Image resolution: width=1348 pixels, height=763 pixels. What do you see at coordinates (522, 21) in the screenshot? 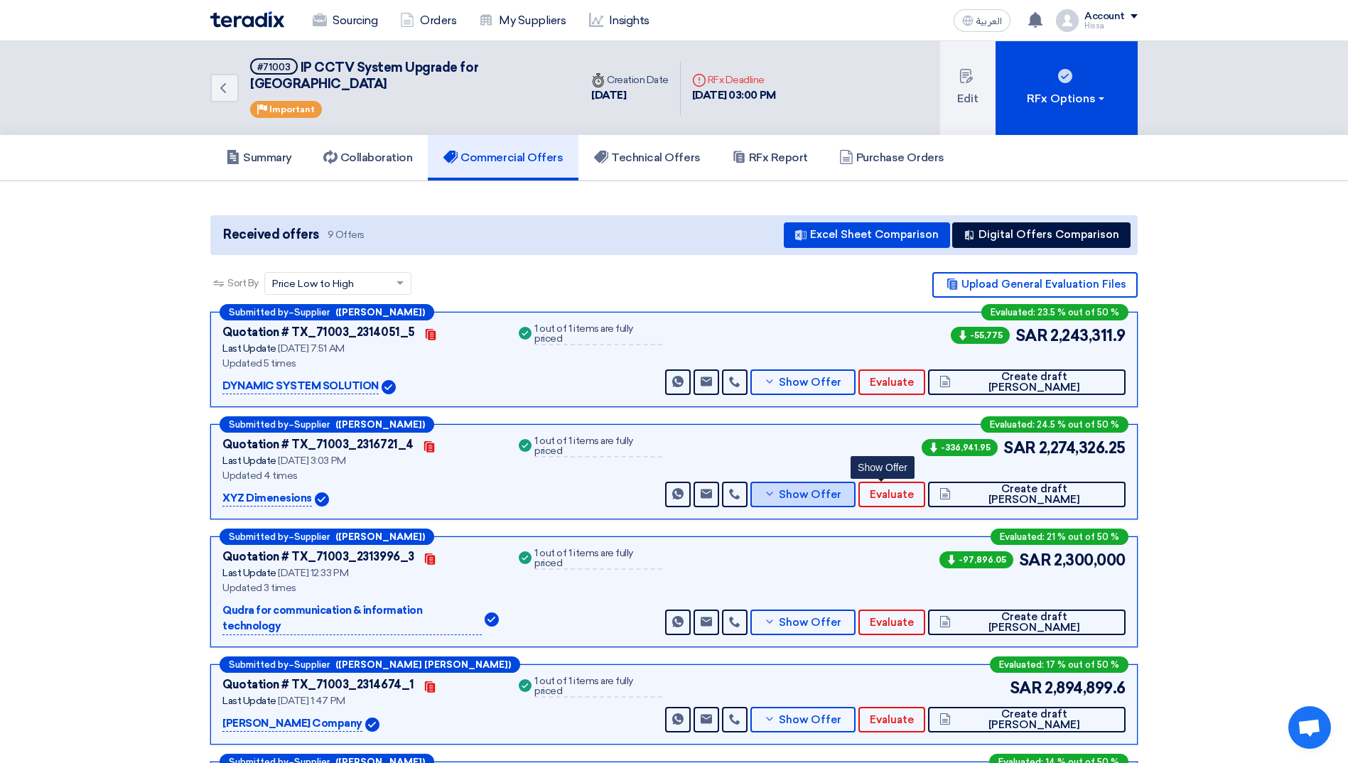
I see `a: My Suppliers` at bounding box center [522, 21].